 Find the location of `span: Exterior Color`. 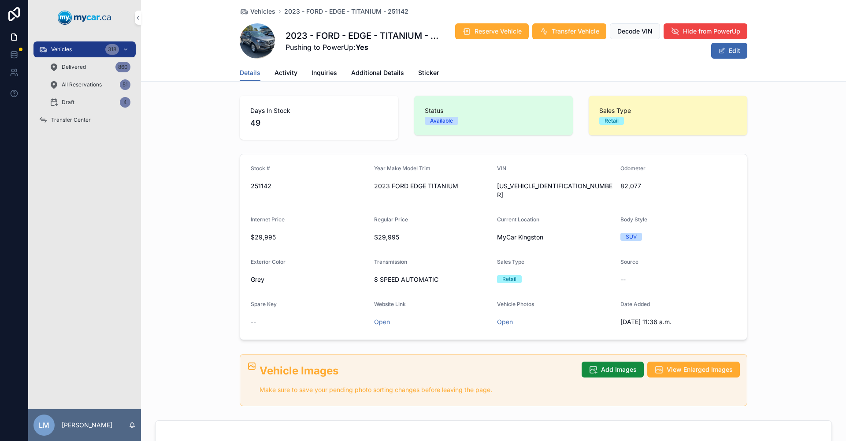

span: Exterior Color is located at coordinates (268, 261).